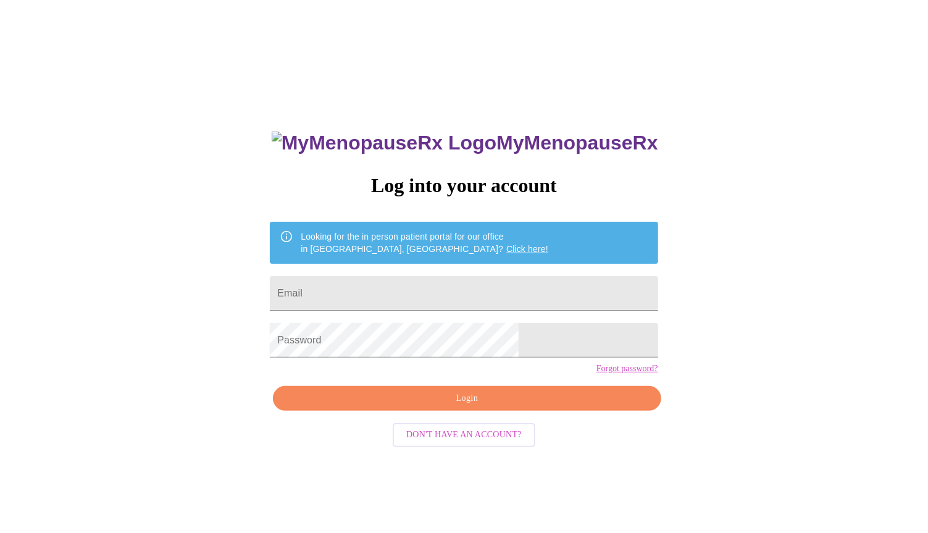 The width and height of the screenshot is (928, 533). What do you see at coordinates (467, 398) in the screenshot?
I see `button: Login` at bounding box center [467, 398].